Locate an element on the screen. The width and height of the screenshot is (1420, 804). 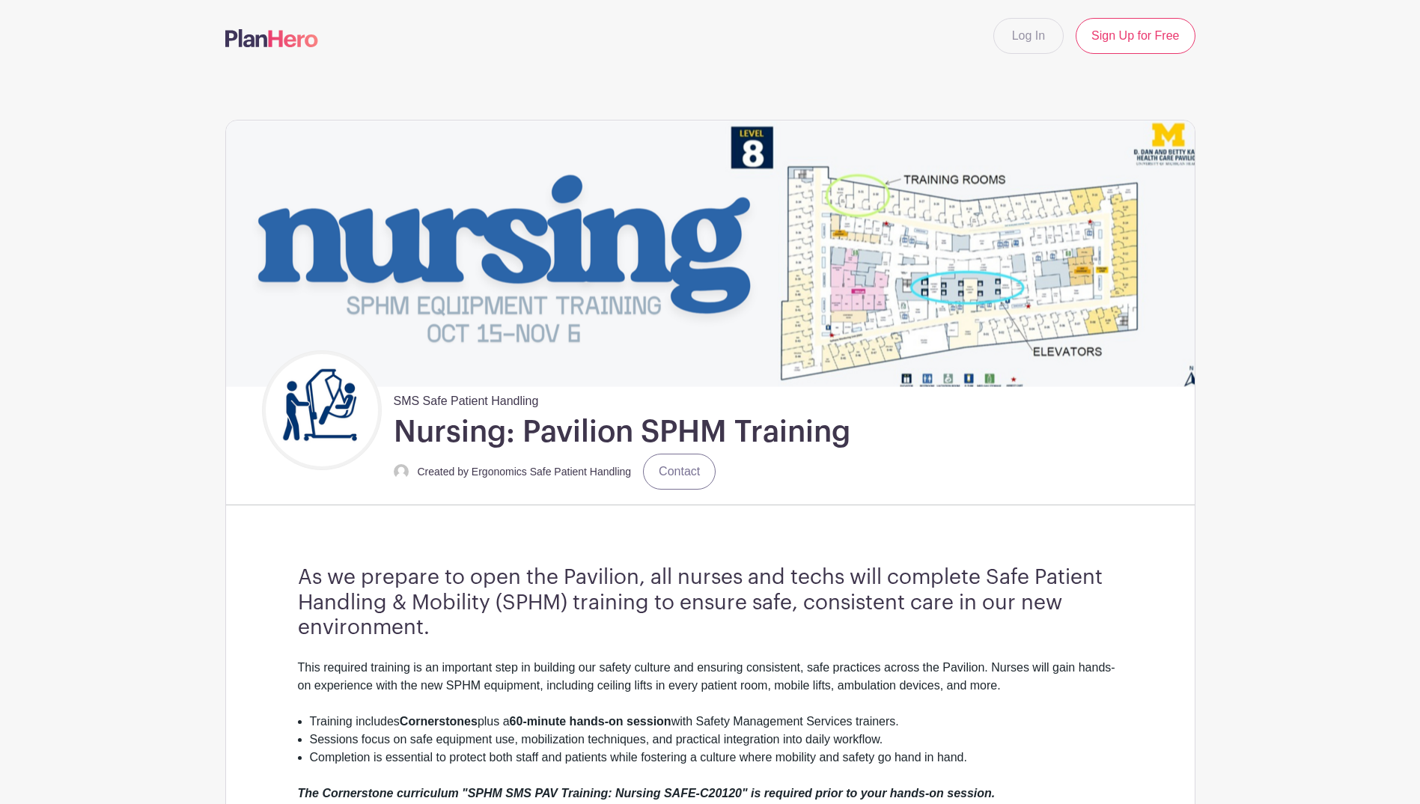
a: Log In is located at coordinates (1029, 36).